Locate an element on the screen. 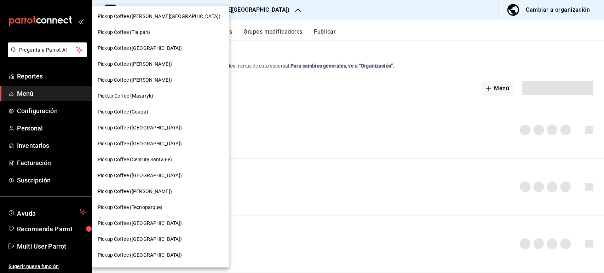 Image resolution: width=604 pixels, height=273 pixels. div: Pickup Coffee (Coapa) is located at coordinates (160, 112).